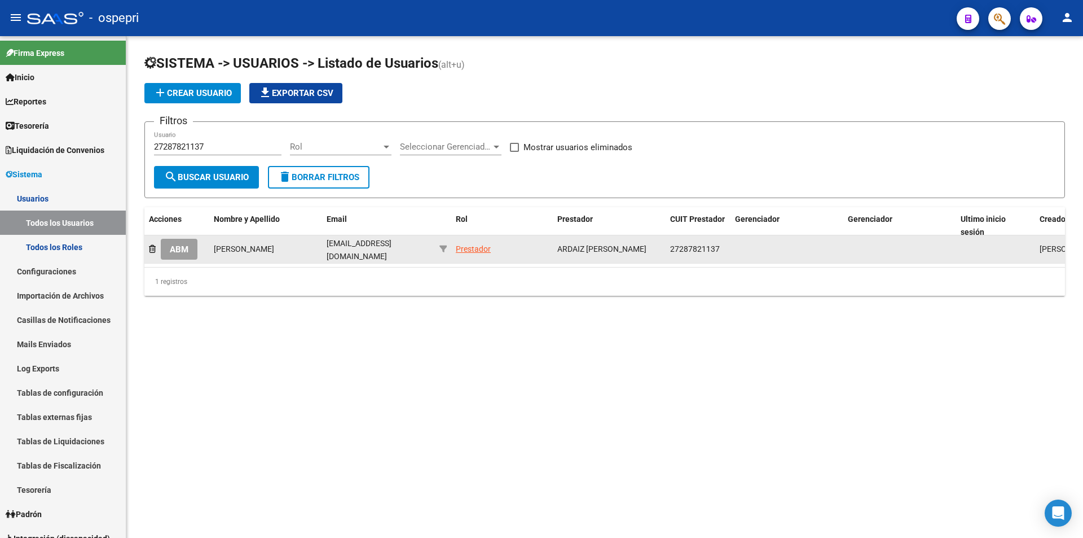 The width and height of the screenshot is (1083, 538). Describe the element at coordinates (165, 219) in the screenshot. I see `span: Acciones` at that location.